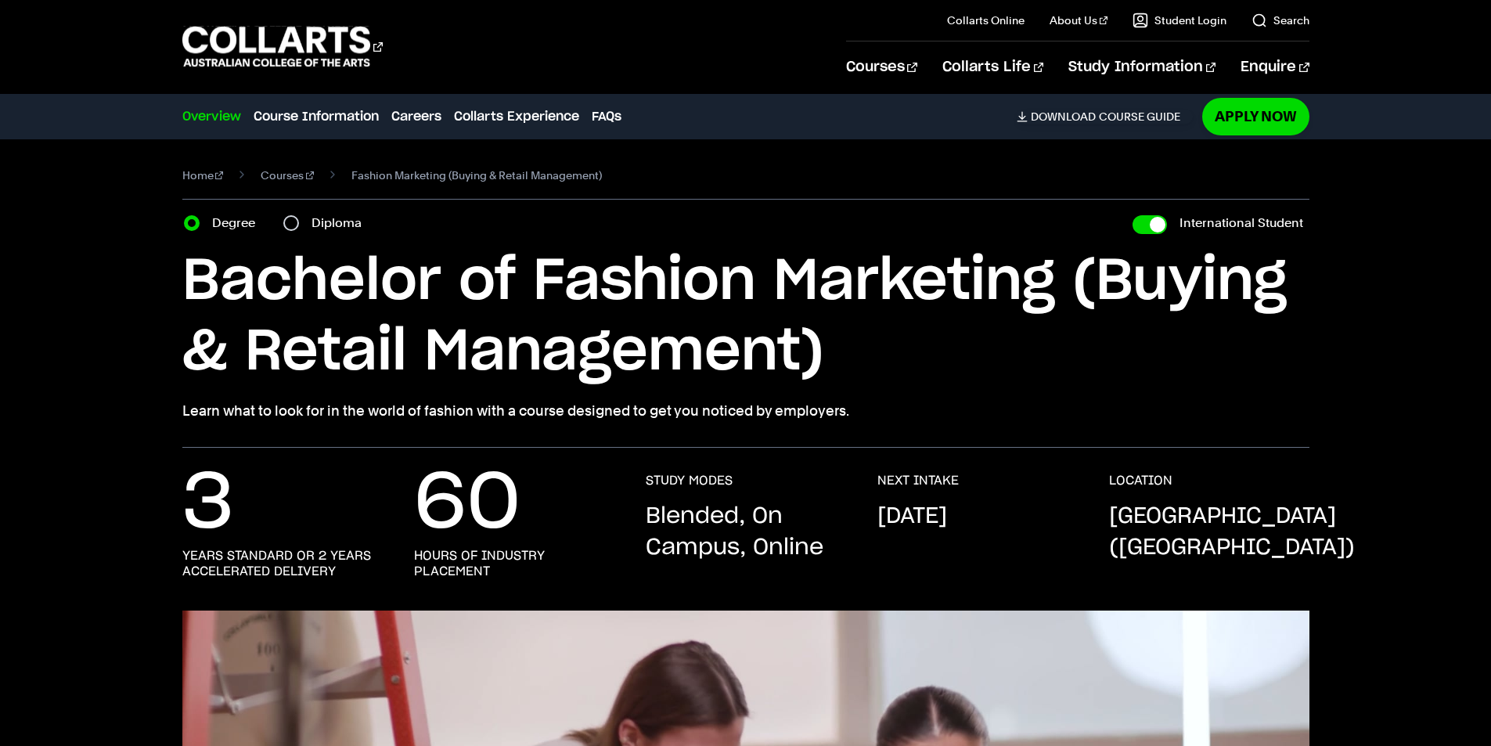 The width and height of the screenshot is (1491, 746). What do you see at coordinates (467, 504) in the screenshot?
I see `p: 60` at bounding box center [467, 504].